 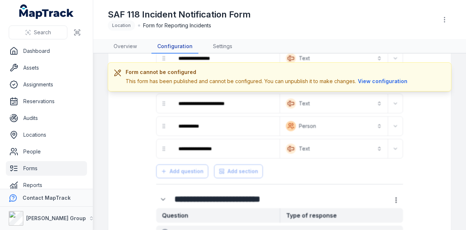 I want to click on span: Form for Reporting Incidents, so click(x=177, y=25).